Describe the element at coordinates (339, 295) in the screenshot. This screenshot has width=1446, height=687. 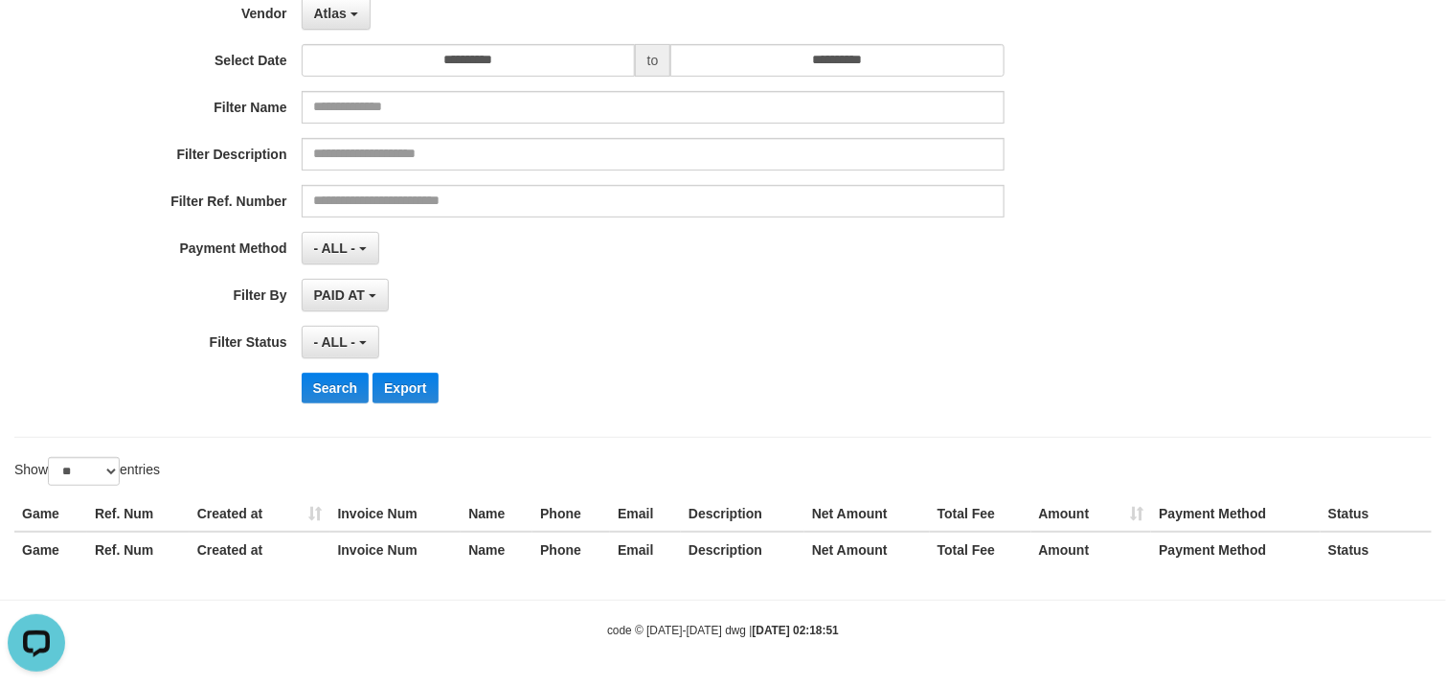
I see `span: PAID AT` at that location.